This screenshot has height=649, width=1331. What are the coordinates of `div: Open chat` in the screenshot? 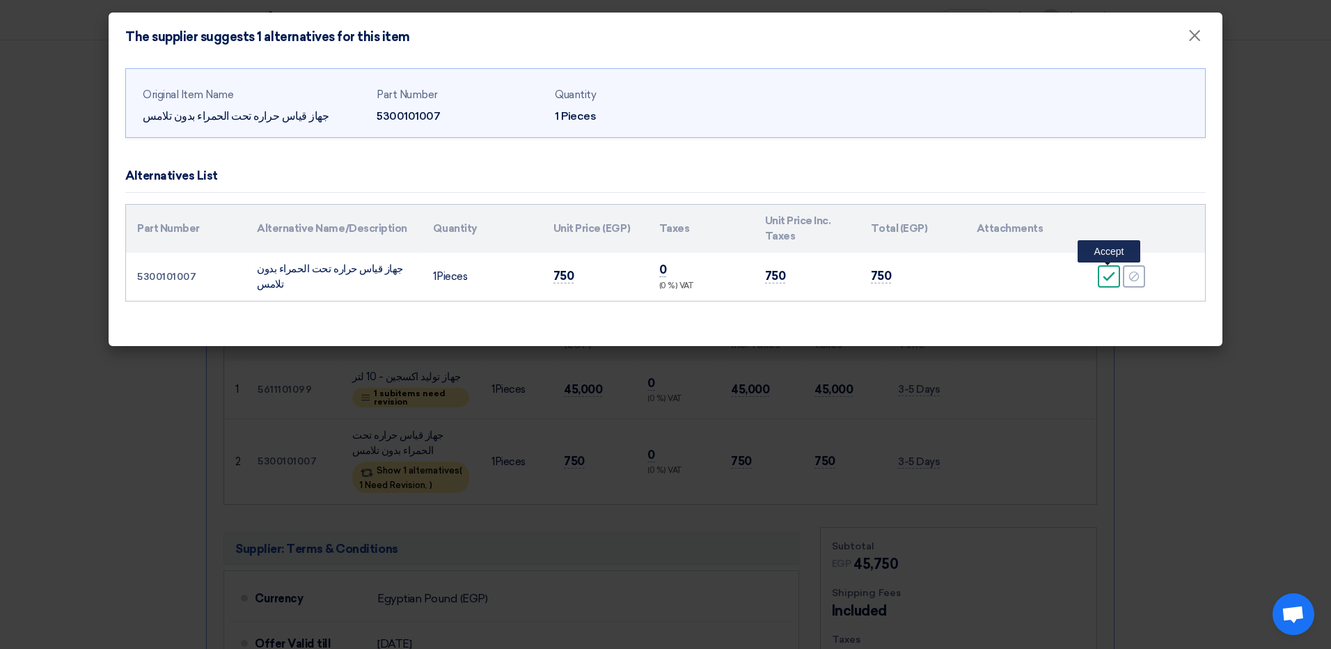 It's located at (1293, 614).